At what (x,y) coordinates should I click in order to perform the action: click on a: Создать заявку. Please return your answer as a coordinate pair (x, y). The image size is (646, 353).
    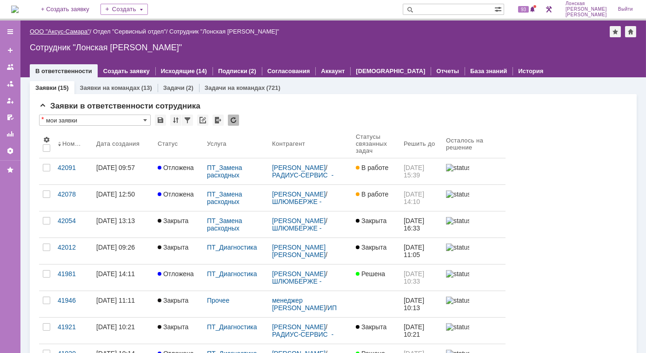
    Looking at the image, I should click on (10, 50).